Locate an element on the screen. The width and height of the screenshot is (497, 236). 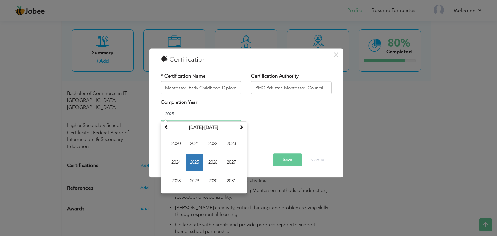
span: 2027 is located at coordinates (231, 162).